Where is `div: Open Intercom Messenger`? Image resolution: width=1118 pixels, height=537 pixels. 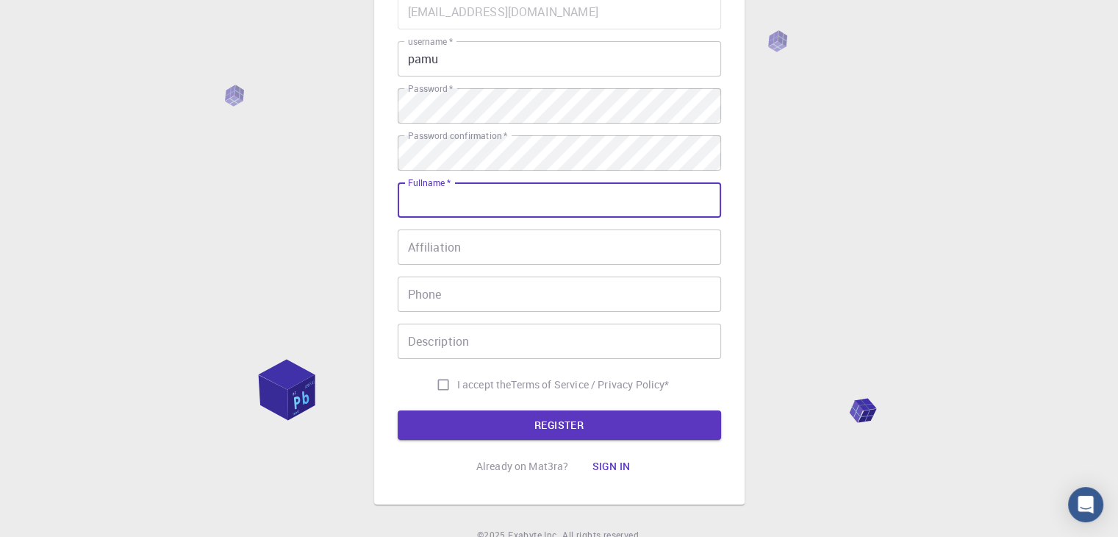
div: Open Intercom Messenger is located at coordinates (1086, 504).